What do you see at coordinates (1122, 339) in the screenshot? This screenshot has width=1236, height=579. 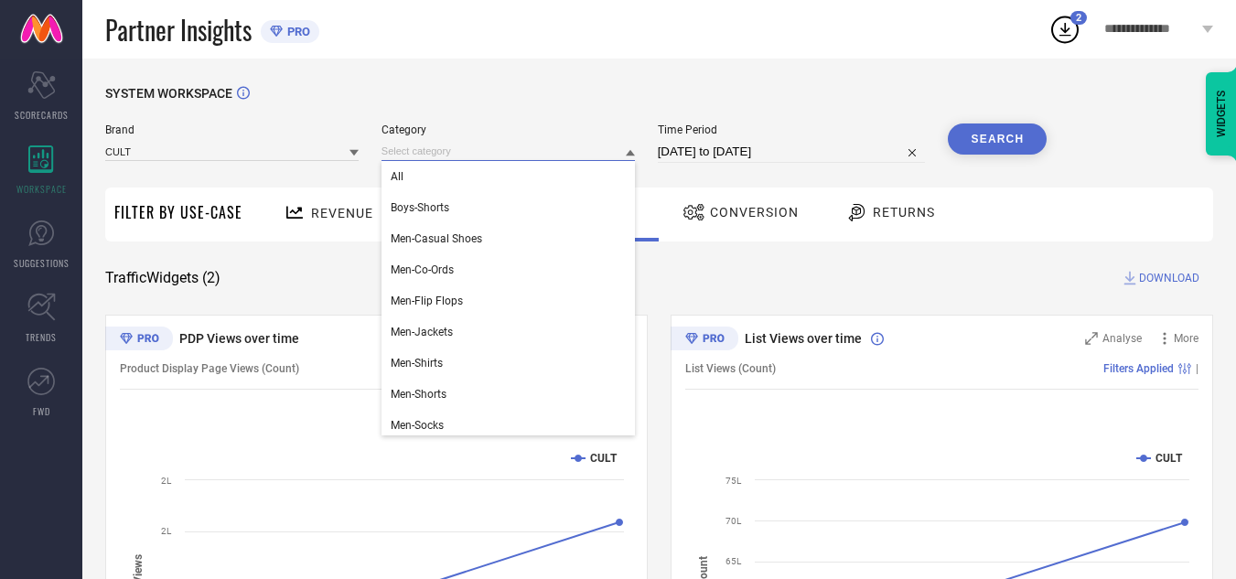 I see `span: Analyse` at bounding box center [1122, 339].